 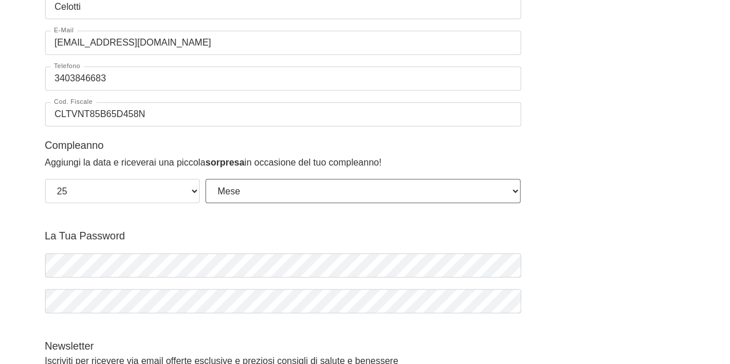 I want to click on label: Telefono, so click(x=68, y=66).